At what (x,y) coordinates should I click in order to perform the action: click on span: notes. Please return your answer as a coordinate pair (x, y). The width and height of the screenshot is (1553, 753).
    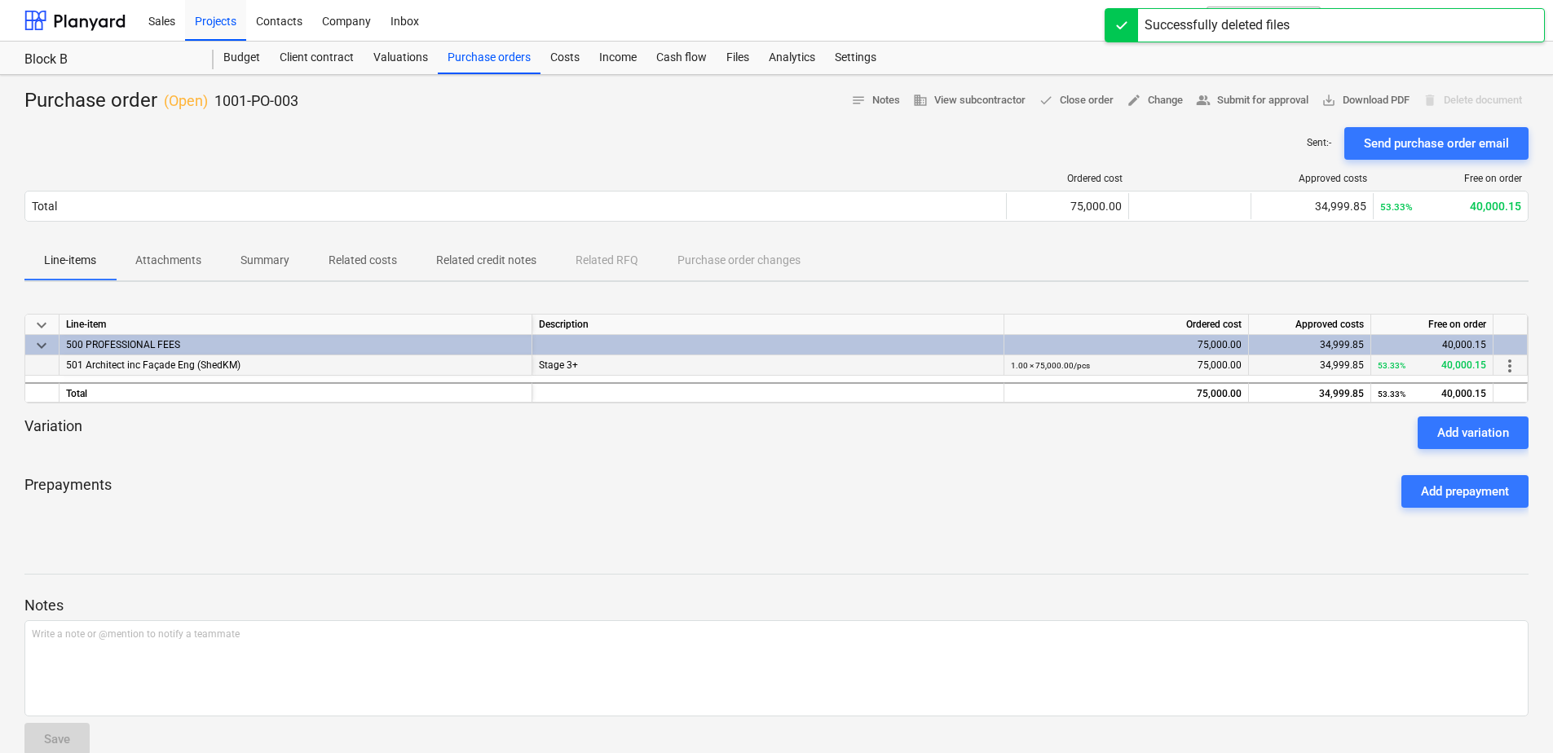
    Looking at the image, I should click on (858, 100).